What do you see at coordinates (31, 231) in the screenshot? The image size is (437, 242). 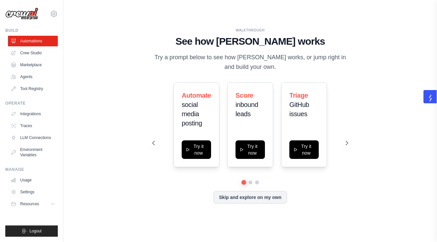 I see `button: Logout` at bounding box center [31, 231].